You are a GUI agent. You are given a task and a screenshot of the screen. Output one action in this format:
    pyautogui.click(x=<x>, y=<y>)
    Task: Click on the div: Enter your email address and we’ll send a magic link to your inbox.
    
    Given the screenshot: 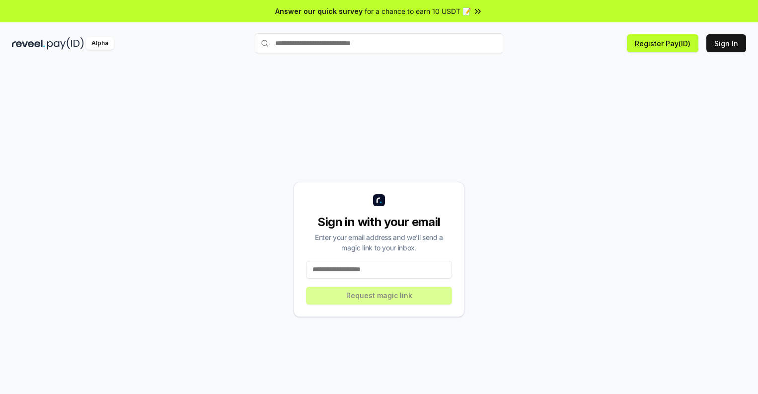 What is the action you would take?
    pyautogui.click(x=379, y=242)
    